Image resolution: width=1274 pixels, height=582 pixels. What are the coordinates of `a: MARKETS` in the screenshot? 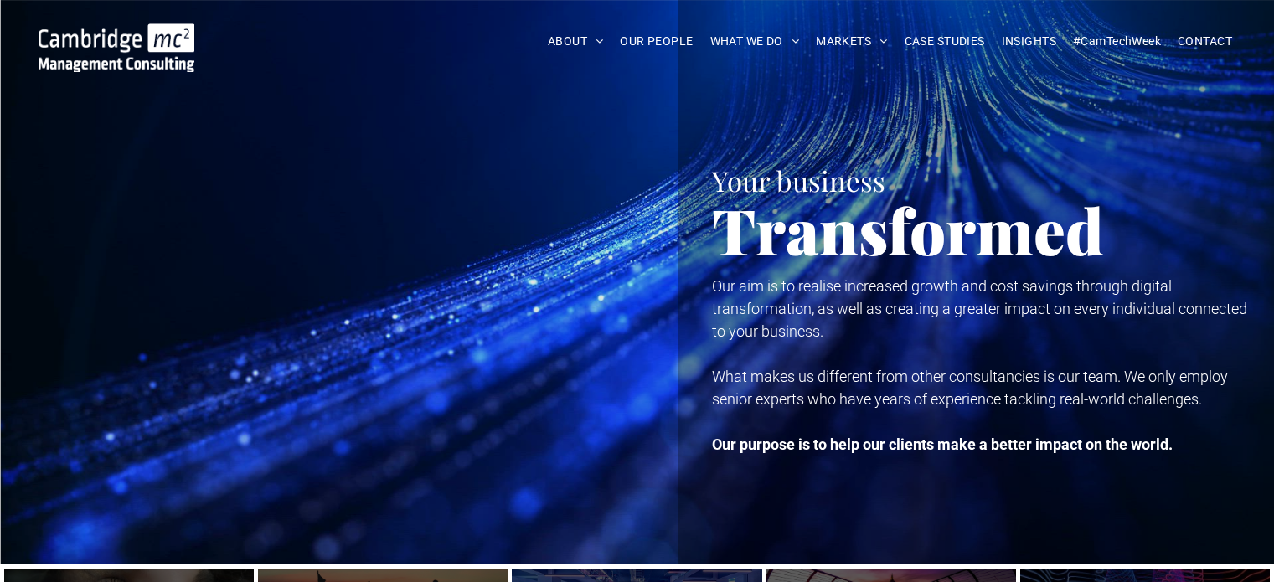 It's located at (851, 41).